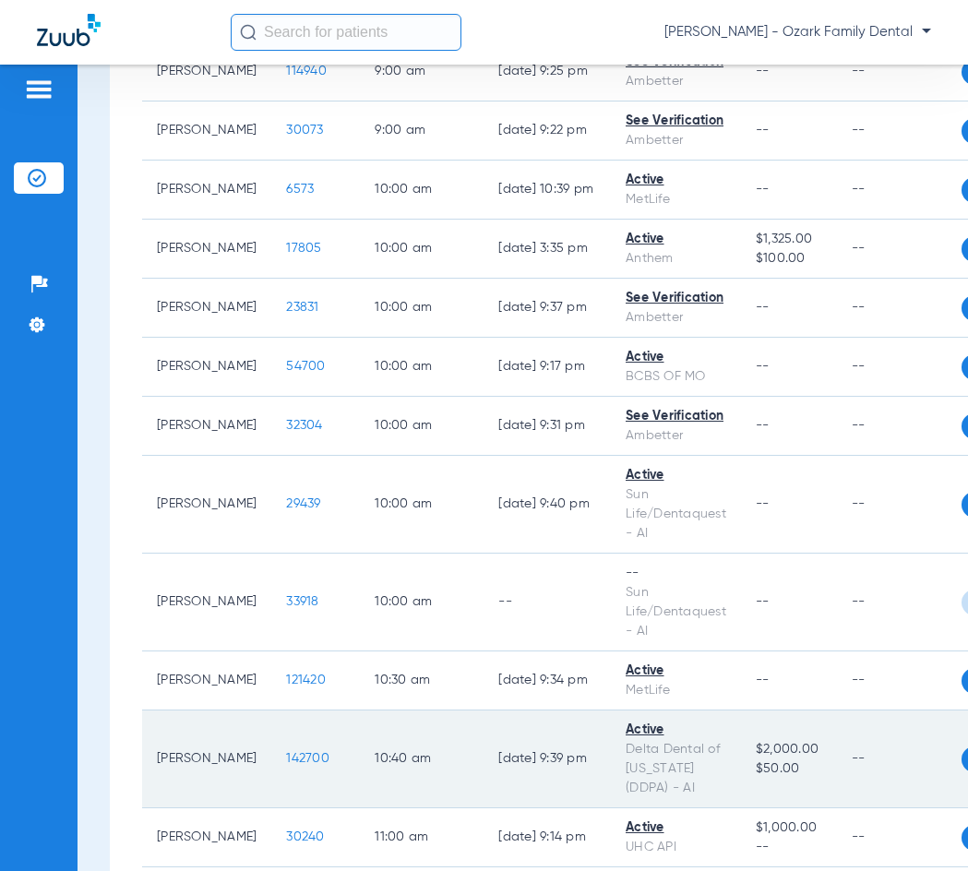 This screenshot has width=968, height=871. I want to click on span: 17805, so click(304, 248).